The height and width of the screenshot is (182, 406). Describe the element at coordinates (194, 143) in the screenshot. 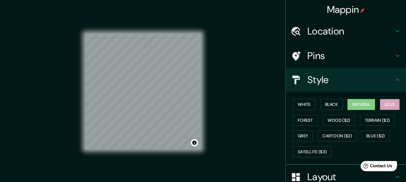

I see `button: Toggle attribution` at that location.